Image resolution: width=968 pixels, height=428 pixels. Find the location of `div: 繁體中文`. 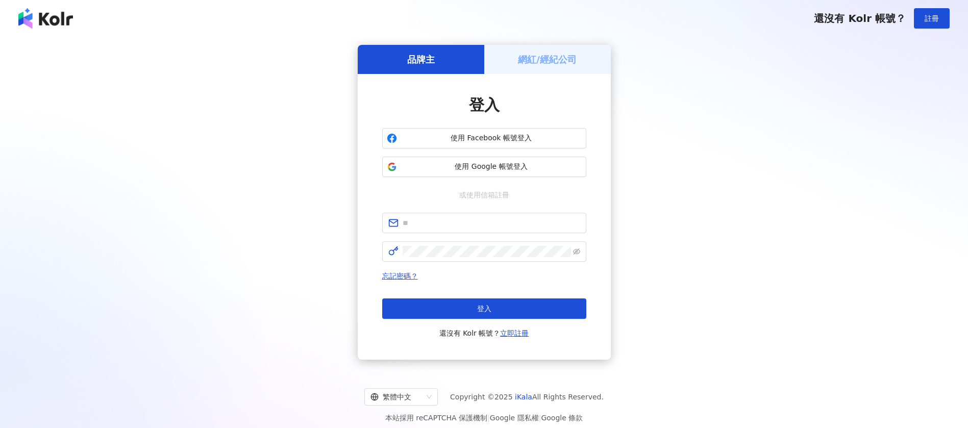

div: 繁體中文 is located at coordinates (397, 397).